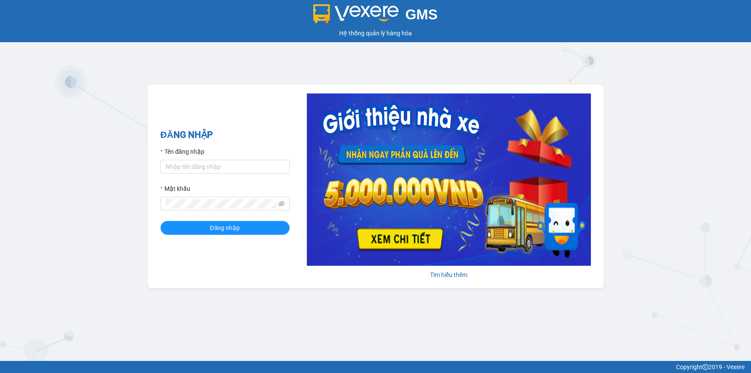 The image size is (751, 373). Describe the element at coordinates (225, 135) in the screenshot. I see `h2: ĐĂNG NHẬP` at that location.